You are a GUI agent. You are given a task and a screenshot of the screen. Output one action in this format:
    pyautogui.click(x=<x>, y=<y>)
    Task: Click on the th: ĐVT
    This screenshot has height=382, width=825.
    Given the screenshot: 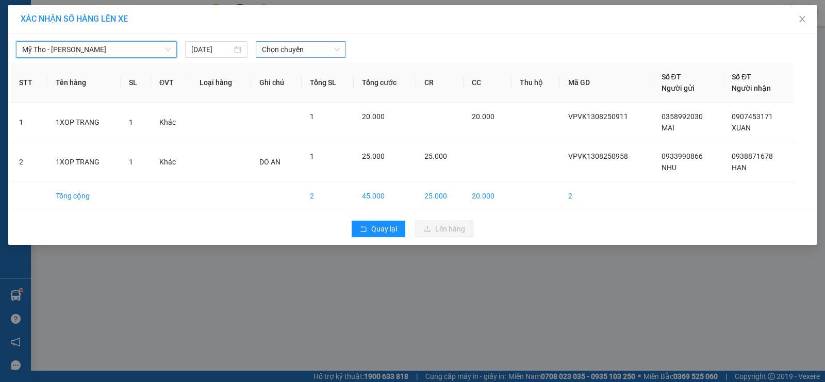 What is the action you would take?
    pyautogui.click(x=171, y=83)
    